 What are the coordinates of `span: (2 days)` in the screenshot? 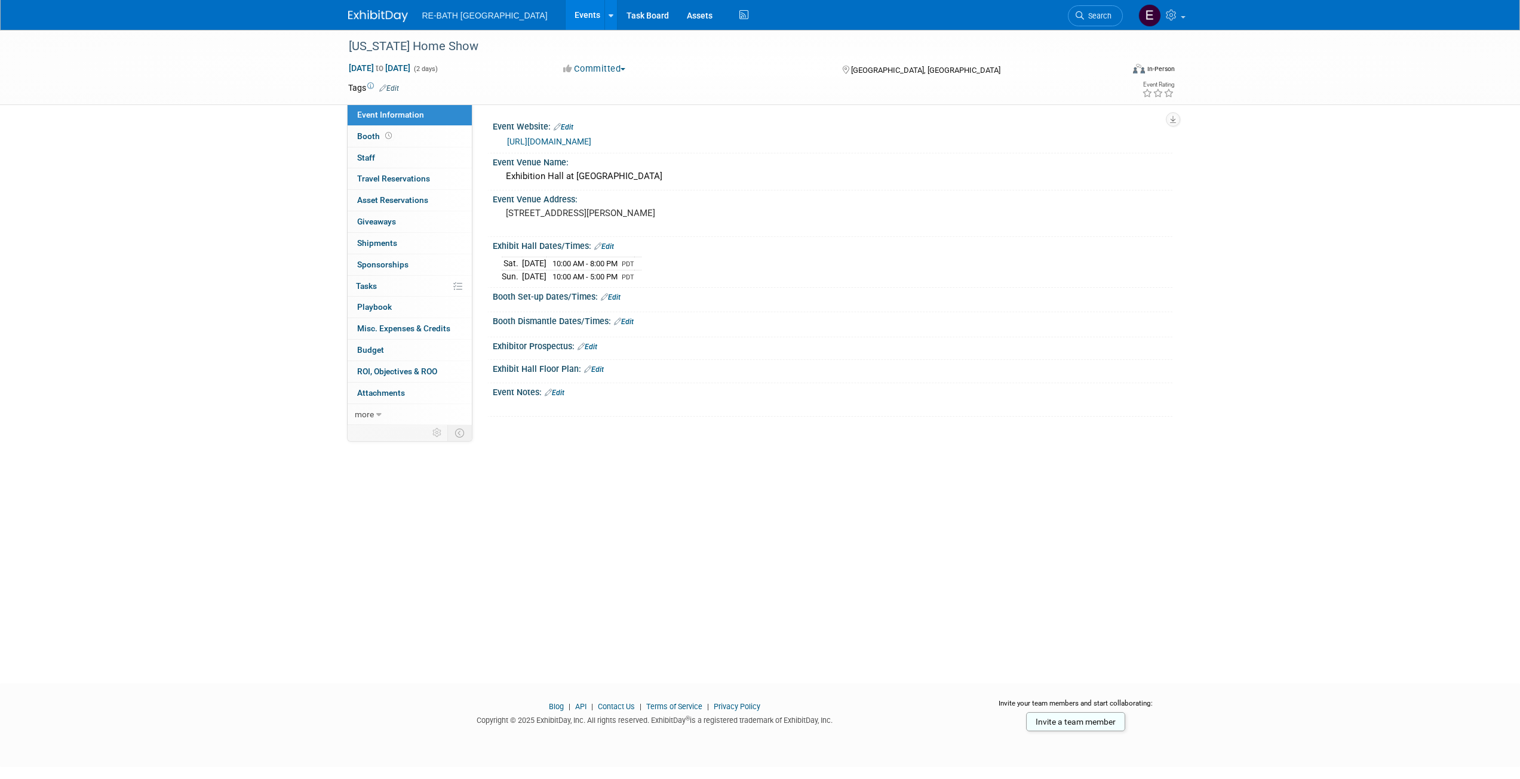 It's located at (425, 69).